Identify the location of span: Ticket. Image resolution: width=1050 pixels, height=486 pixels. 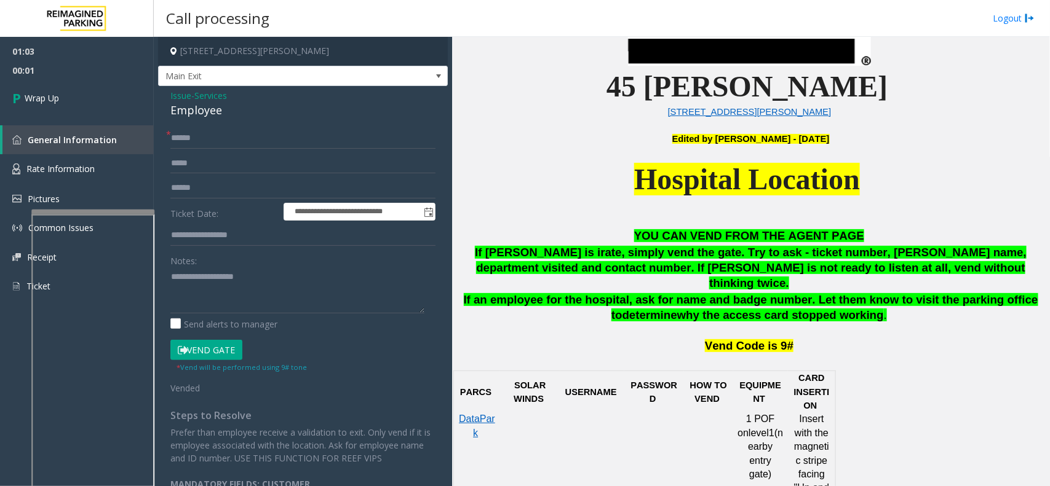
(38, 286).